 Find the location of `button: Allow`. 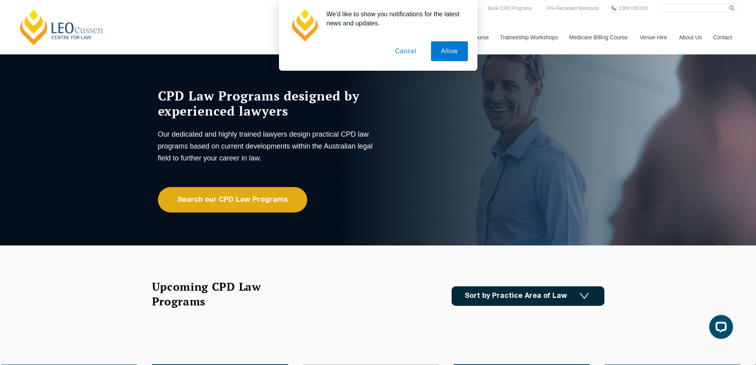

button: Allow is located at coordinates (449, 51).